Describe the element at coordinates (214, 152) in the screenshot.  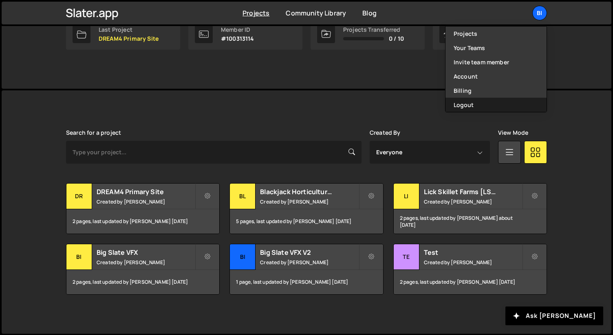
I see `input: Type your project...` at that location.